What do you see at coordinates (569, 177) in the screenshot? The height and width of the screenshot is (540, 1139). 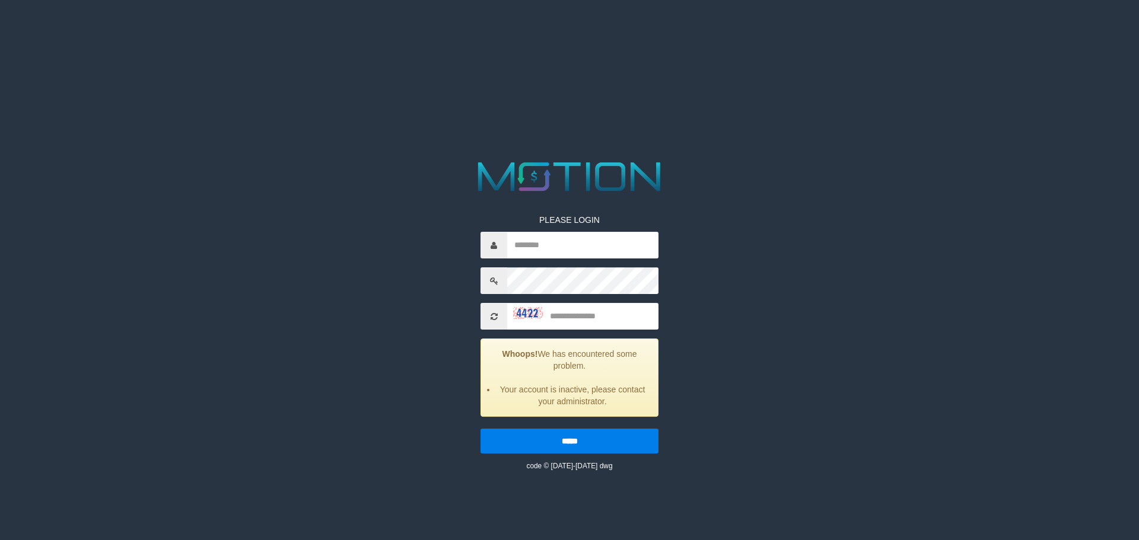 I see `img: MOTION_logo.png` at bounding box center [569, 177].